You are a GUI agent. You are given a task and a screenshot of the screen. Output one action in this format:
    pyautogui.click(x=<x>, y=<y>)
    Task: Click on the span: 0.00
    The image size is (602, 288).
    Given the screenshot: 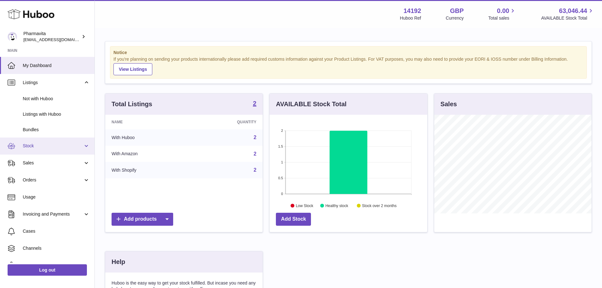 What is the action you would take?
    pyautogui.click(x=503, y=11)
    